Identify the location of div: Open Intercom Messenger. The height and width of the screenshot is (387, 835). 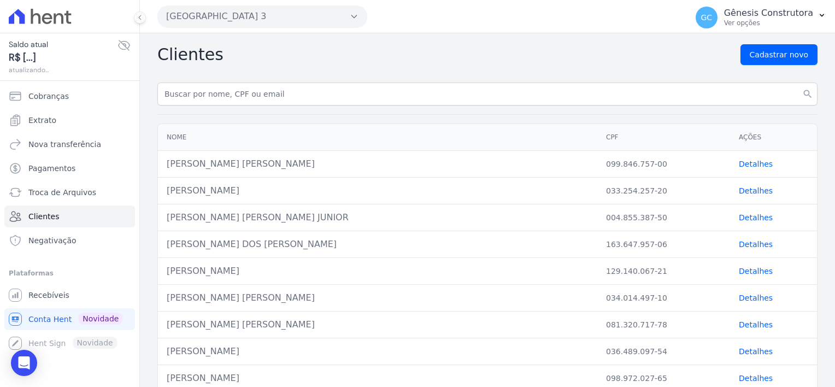
(24, 363).